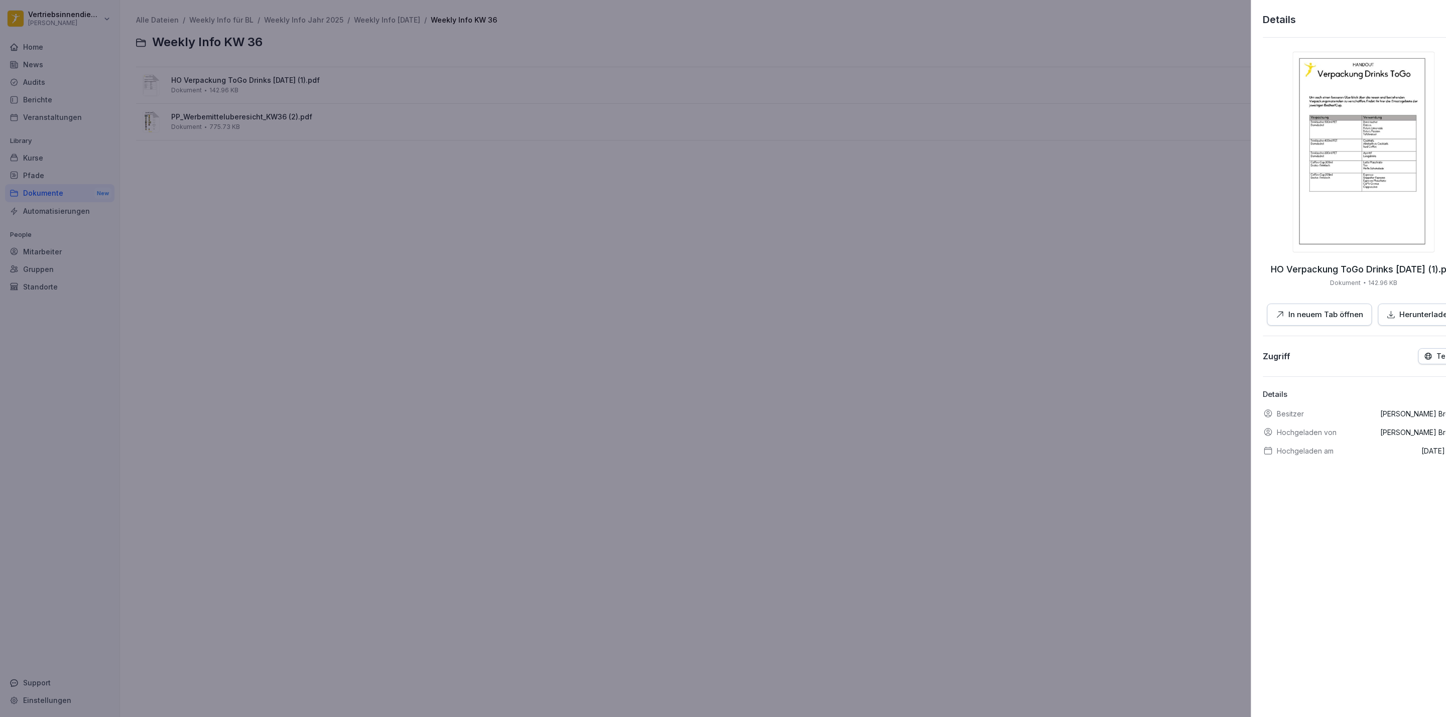 The width and height of the screenshot is (1446, 717). I want to click on button: In neuem Tab öffnen, so click(1319, 315).